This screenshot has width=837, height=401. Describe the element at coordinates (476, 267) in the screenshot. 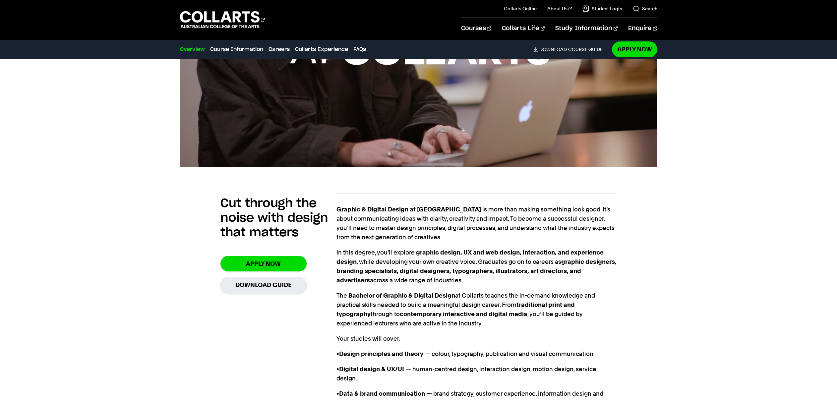

I see `p: In this degree, you’ll explore` at that location.